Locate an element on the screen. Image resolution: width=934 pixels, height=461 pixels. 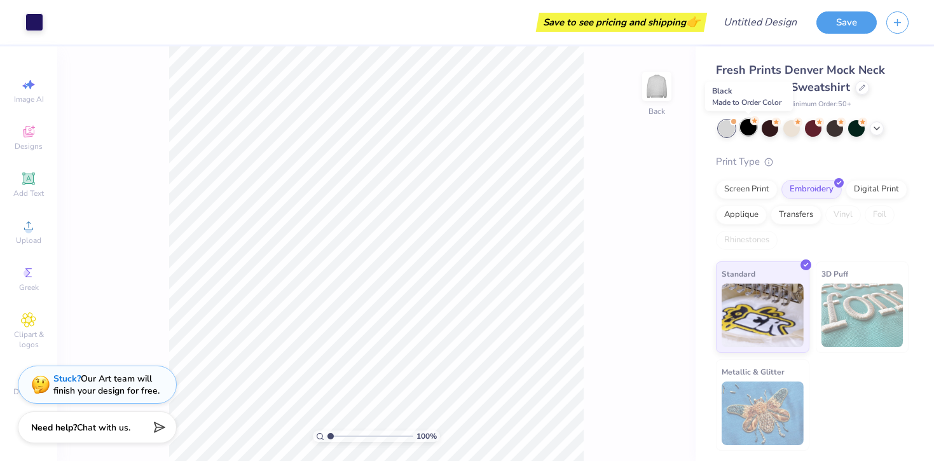
span: Chat with us. is located at coordinates (104, 427).